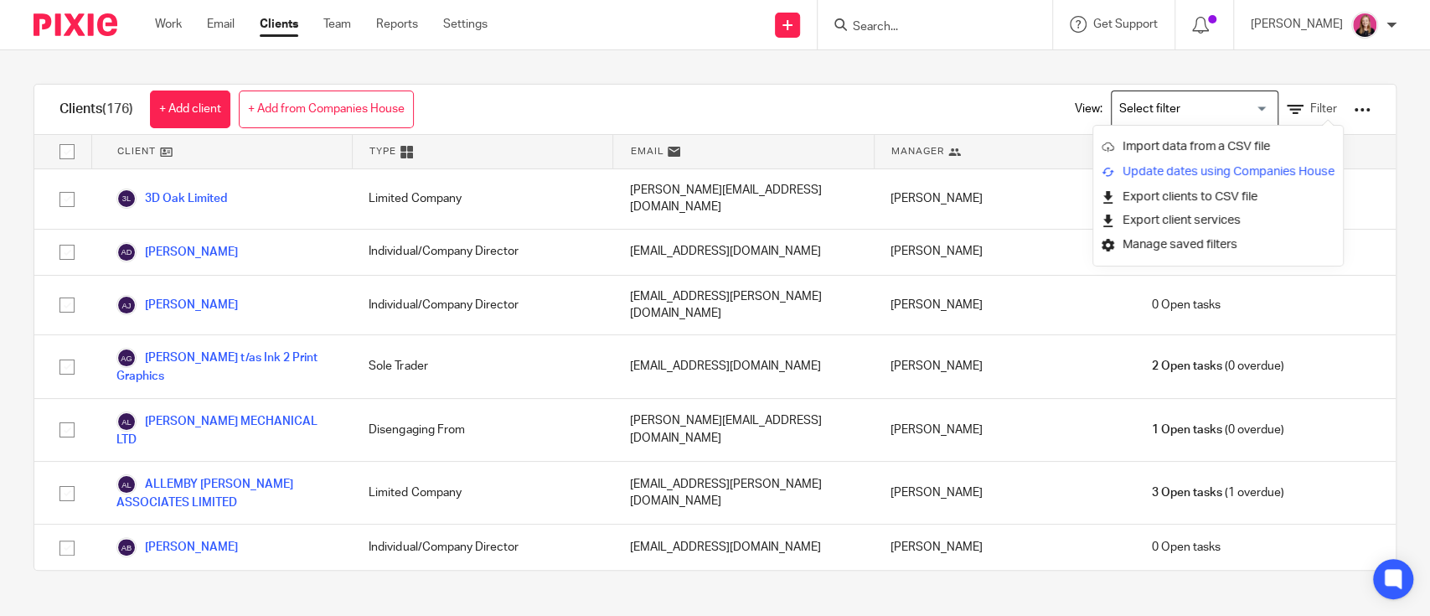  Describe the element at coordinates (326, 109) in the screenshot. I see `a: + Add from Companies House` at that location.